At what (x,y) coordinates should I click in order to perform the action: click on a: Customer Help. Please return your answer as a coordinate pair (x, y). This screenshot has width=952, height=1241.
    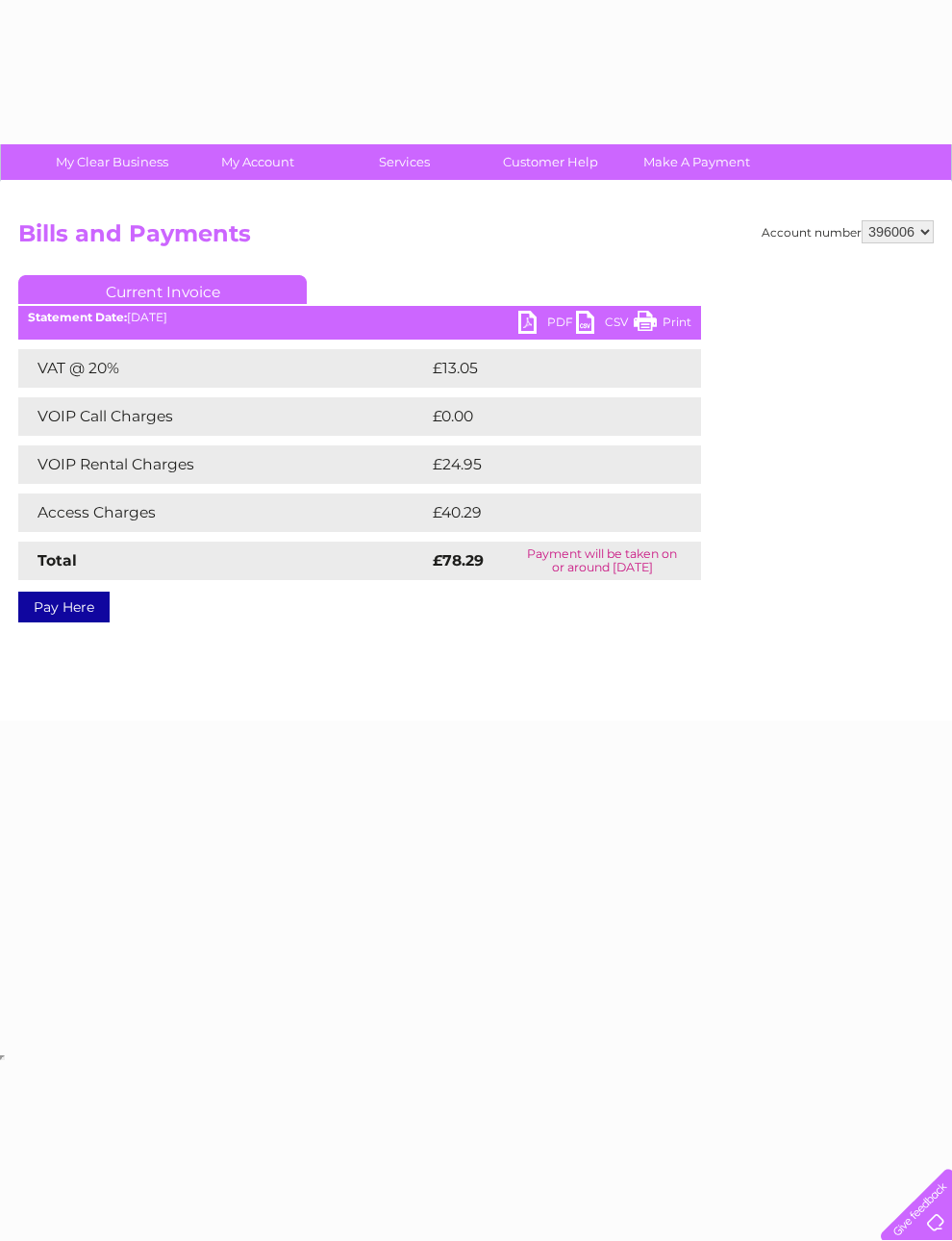
    Looking at the image, I should click on (550, 162).